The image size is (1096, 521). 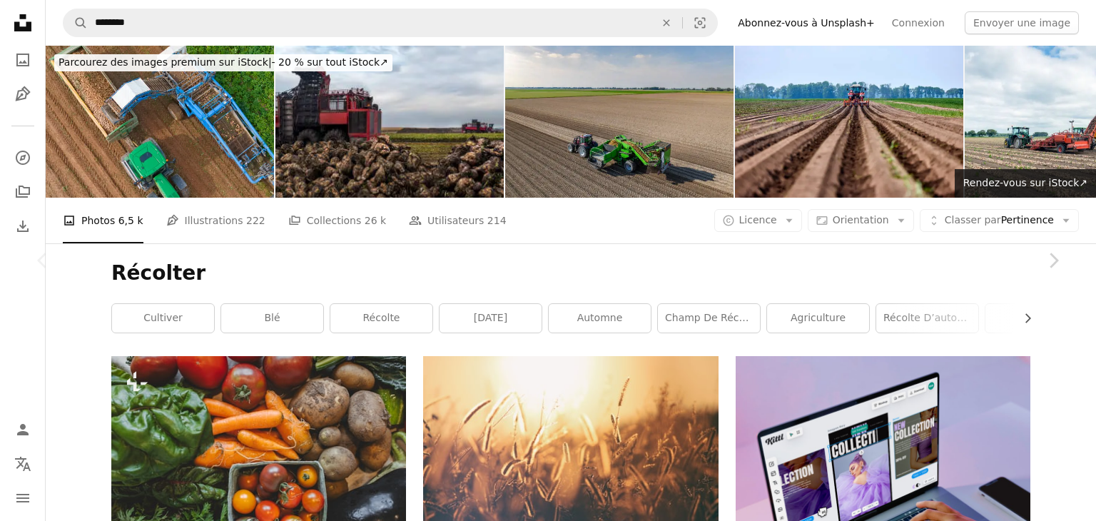 What do you see at coordinates (999, 221) in the screenshot?
I see `span: Pertinence` at bounding box center [999, 221].